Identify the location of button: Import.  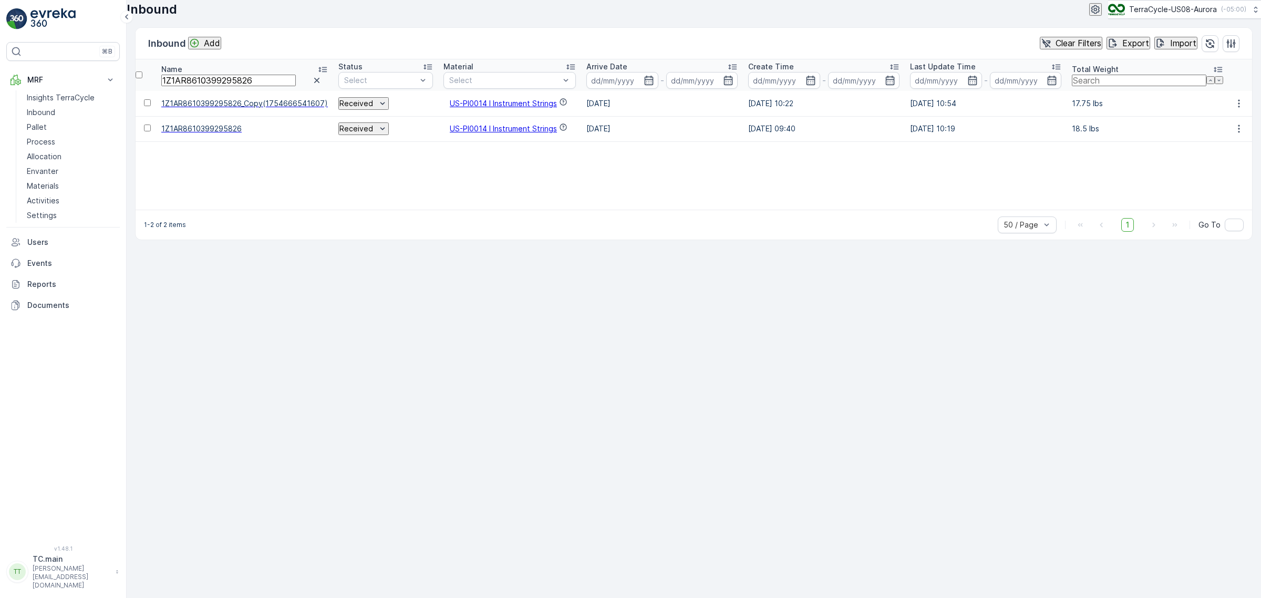
(1176, 43).